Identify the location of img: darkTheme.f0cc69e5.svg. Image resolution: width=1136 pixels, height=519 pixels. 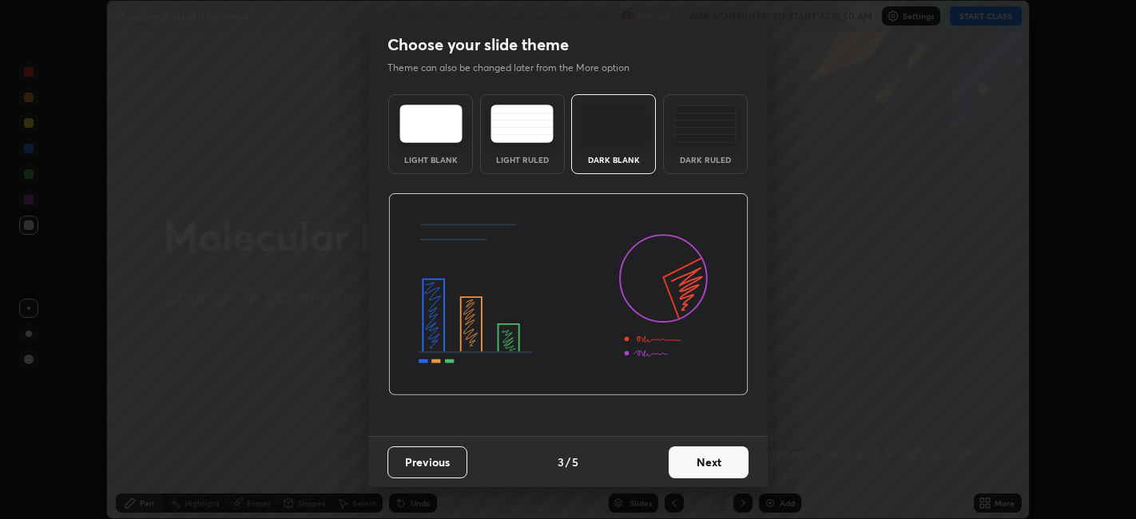
(614, 124).